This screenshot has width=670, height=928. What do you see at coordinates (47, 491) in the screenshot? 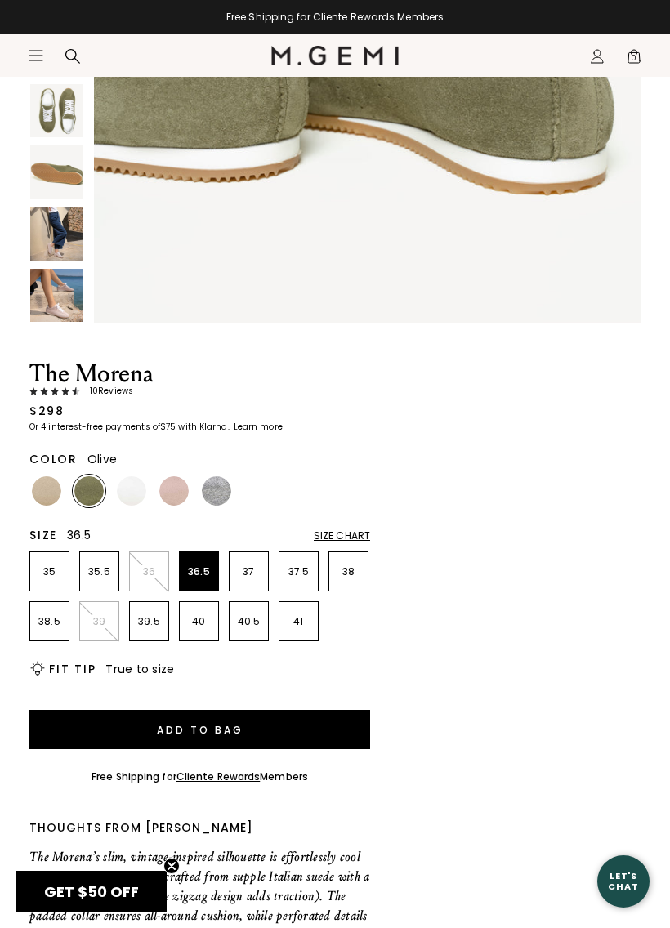
I see `img: Latte` at bounding box center [47, 491].